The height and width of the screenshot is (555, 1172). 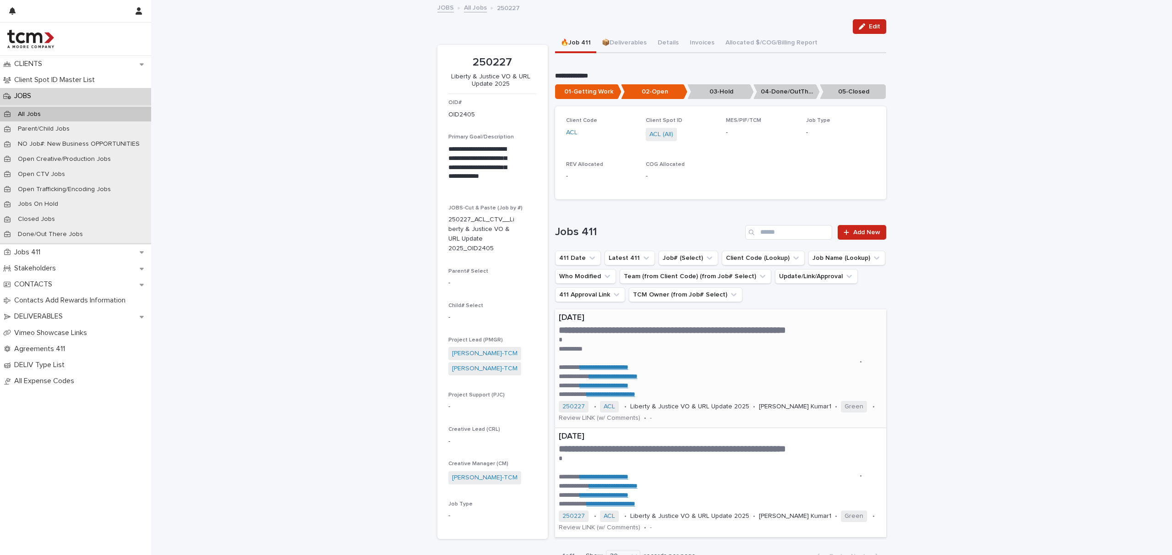 What do you see at coordinates (789, 232) in the screenshot?
I see `div: Search` at bounding box center [789, 232].